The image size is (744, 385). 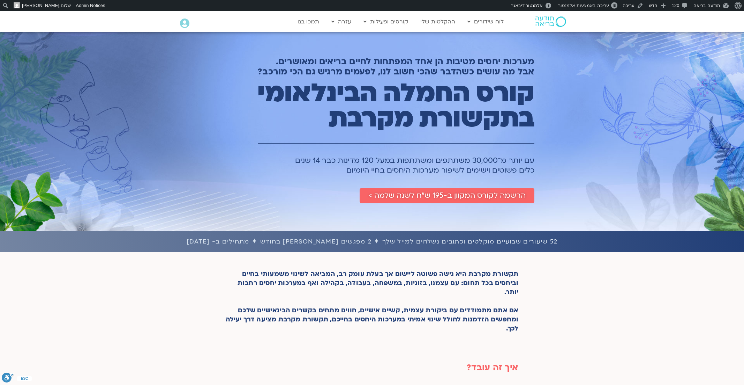 What do you see at coordinates (551, 22) in the screenshot?
I see `img: תודעה בריאה` at bounding box center [551, 22].